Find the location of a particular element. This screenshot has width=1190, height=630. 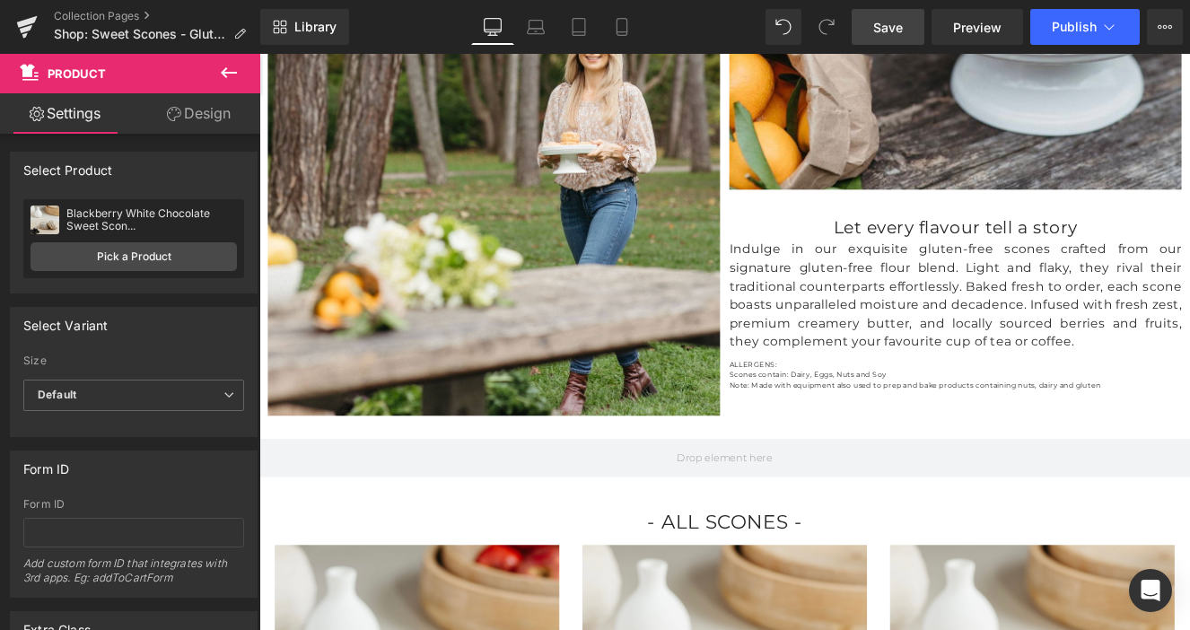

p: ALLERGENS: is located at coordinates (812, 363).